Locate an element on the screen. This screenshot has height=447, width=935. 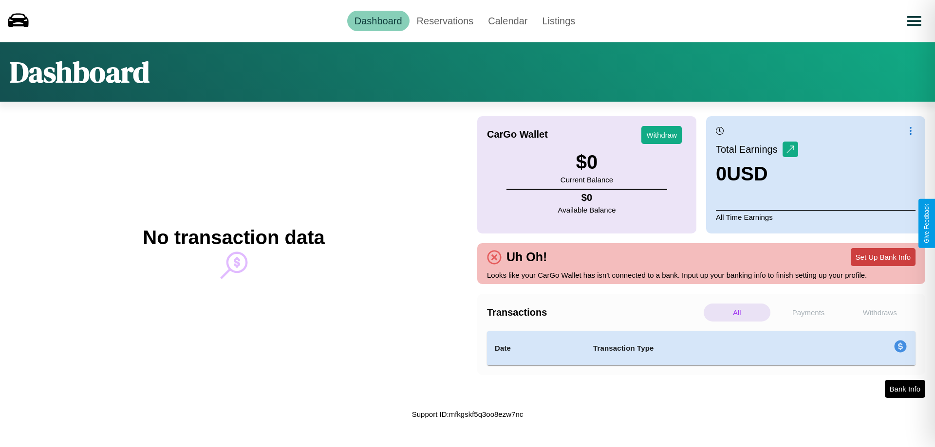
button: Set Up Bank Info is located at coordinates (883, 257).